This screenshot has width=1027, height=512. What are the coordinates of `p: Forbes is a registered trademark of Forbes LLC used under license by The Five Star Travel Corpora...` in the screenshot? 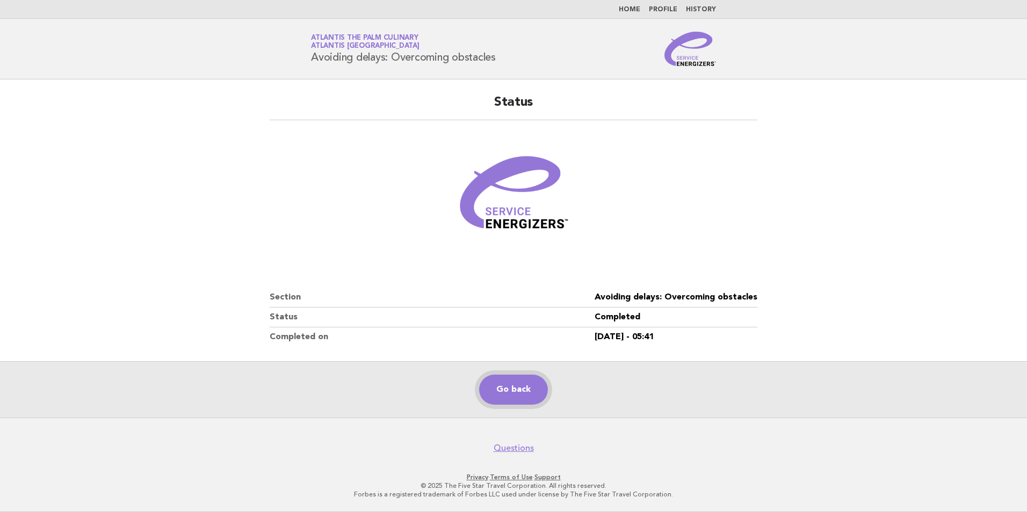 It's located at (513, 495).